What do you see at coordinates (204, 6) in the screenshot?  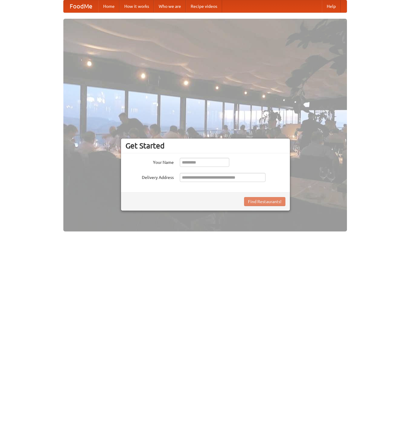 I see `a: Recipe videos` at bounding box center [204, 6].